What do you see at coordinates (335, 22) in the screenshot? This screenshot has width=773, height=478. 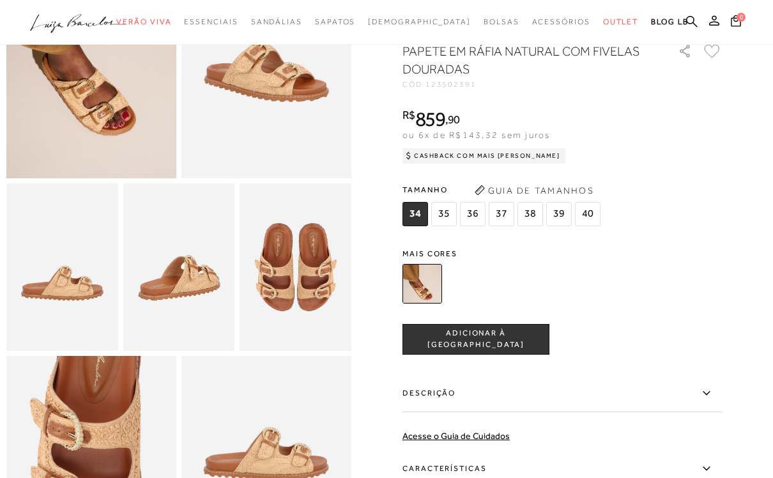 I see `span: Sapatos` at bounding box center [335, 22].